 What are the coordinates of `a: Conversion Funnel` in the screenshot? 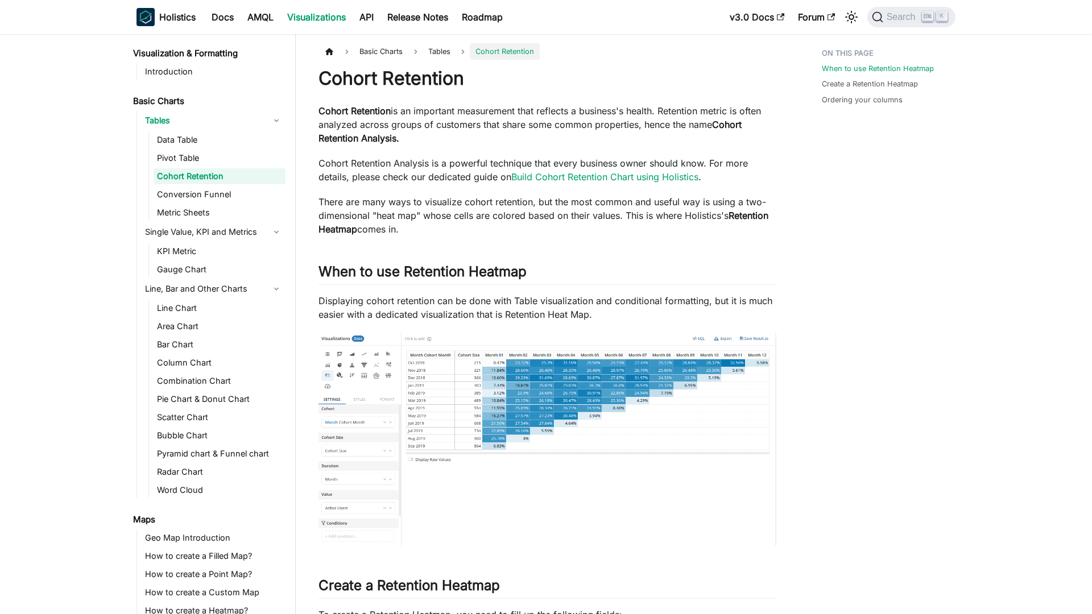 It's located at (219, 194).